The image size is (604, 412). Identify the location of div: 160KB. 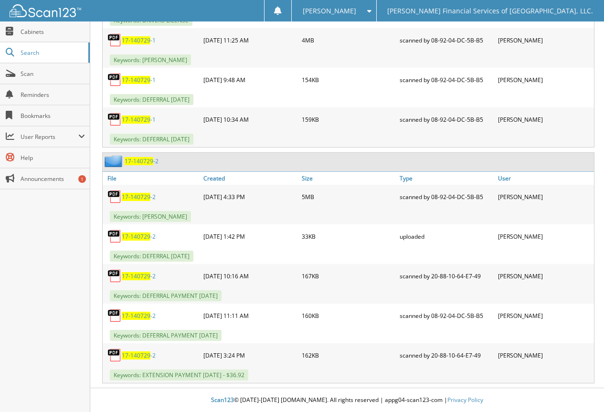
(349, 316).